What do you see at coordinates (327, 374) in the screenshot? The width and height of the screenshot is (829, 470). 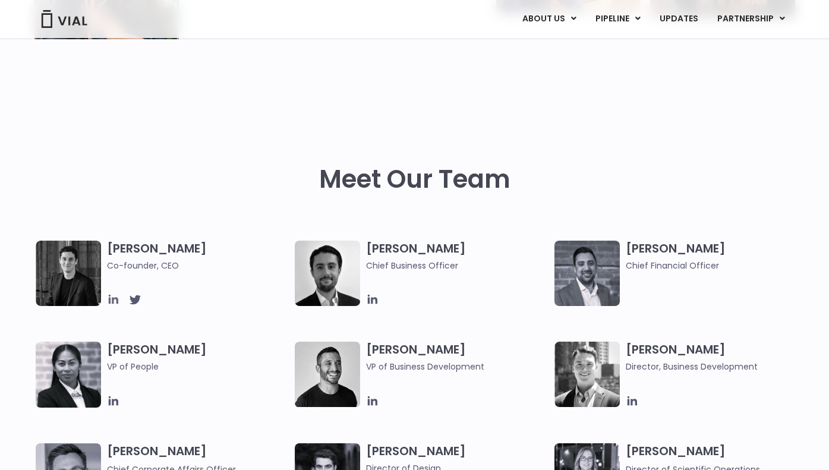 I see `img: A black and white photo of a man smiling.` at bounding box center [327, 374].